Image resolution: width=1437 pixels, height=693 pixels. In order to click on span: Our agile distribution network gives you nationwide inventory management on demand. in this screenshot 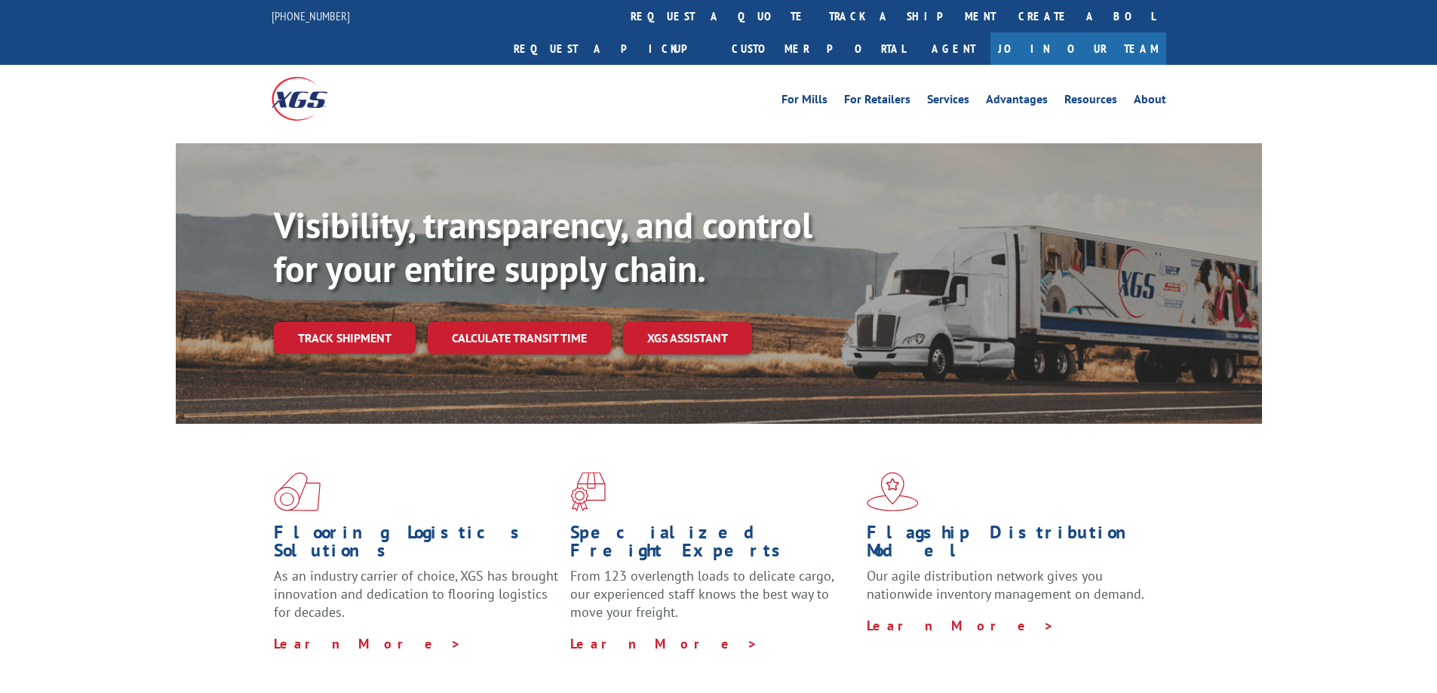, I will do `click(1005, 585)`.